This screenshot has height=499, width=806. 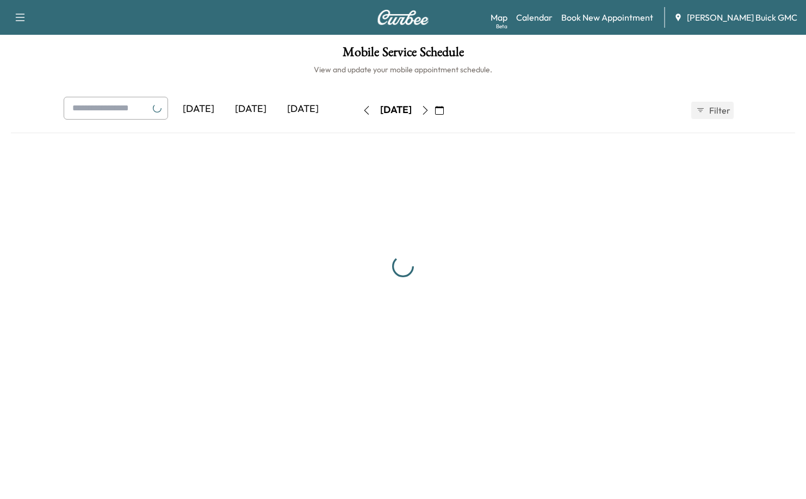 I want to click on h6: View and update your mobile appointment schedule., so click(x=403, y=70).